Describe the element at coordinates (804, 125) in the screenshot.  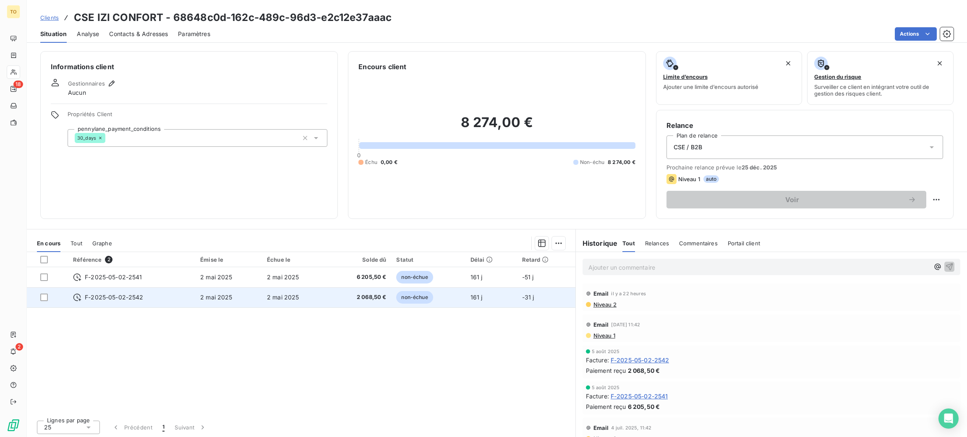
I see `h6: Relance` at that location.